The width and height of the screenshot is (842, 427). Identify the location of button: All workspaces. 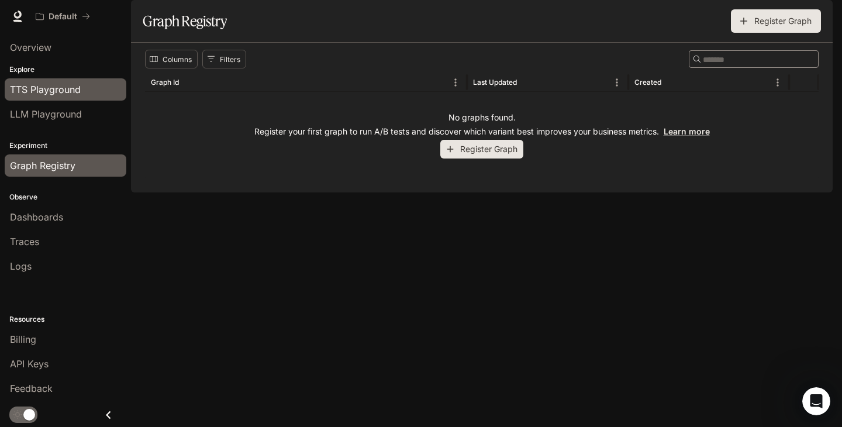
(63, 16).